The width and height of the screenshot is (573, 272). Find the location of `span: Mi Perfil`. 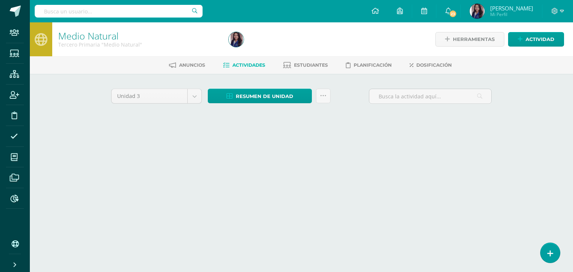

span: Mi Perfil is located at coordinates (512, 14).